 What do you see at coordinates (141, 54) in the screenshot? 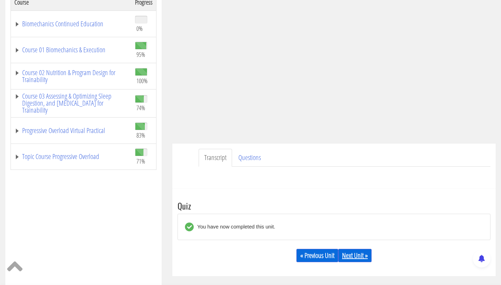
I see `span: 95%` at bounding box center [141, 54].